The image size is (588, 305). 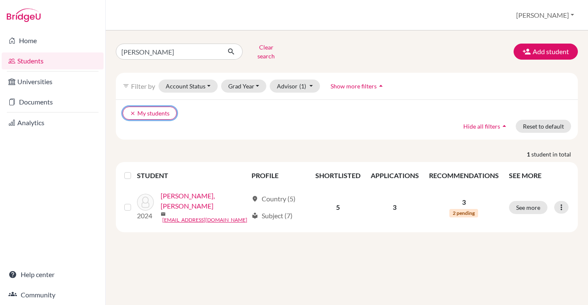 I want to click on button: Clear search, so click(x=266, y=52).